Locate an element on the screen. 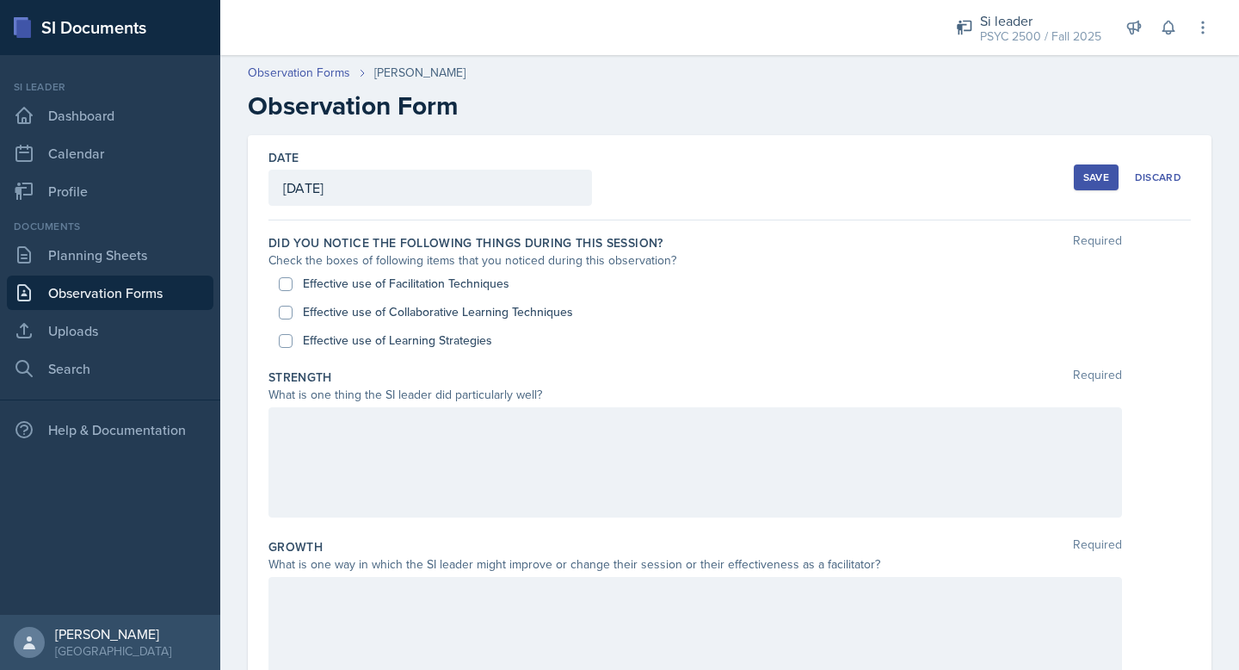 The width and height of the screenshot is (1239, 670). label: Strength is located at coordinates (300, 377).